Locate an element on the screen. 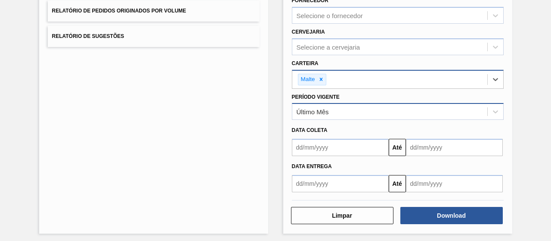 The width and height of the screenshot is (551, 241). button: Download is located at coordinates (452, 215).